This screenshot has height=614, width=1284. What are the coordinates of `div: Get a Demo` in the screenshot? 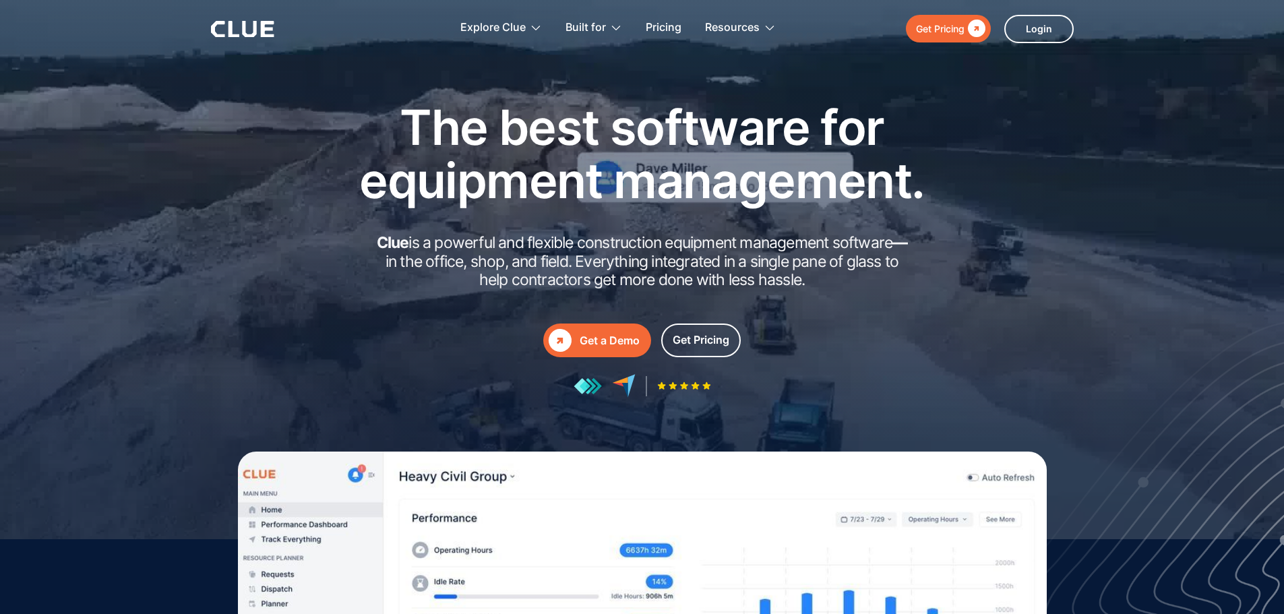 It's located at (609, 340).